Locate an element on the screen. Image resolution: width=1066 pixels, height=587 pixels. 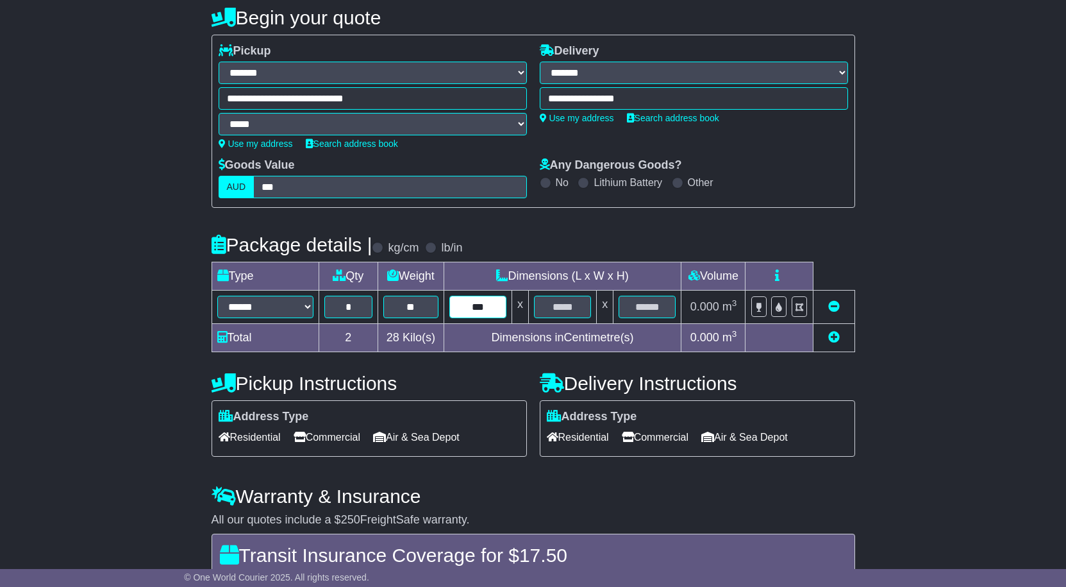
span: © One World Courier 2025. All rights reserved. is located at coordinates (276, 577).